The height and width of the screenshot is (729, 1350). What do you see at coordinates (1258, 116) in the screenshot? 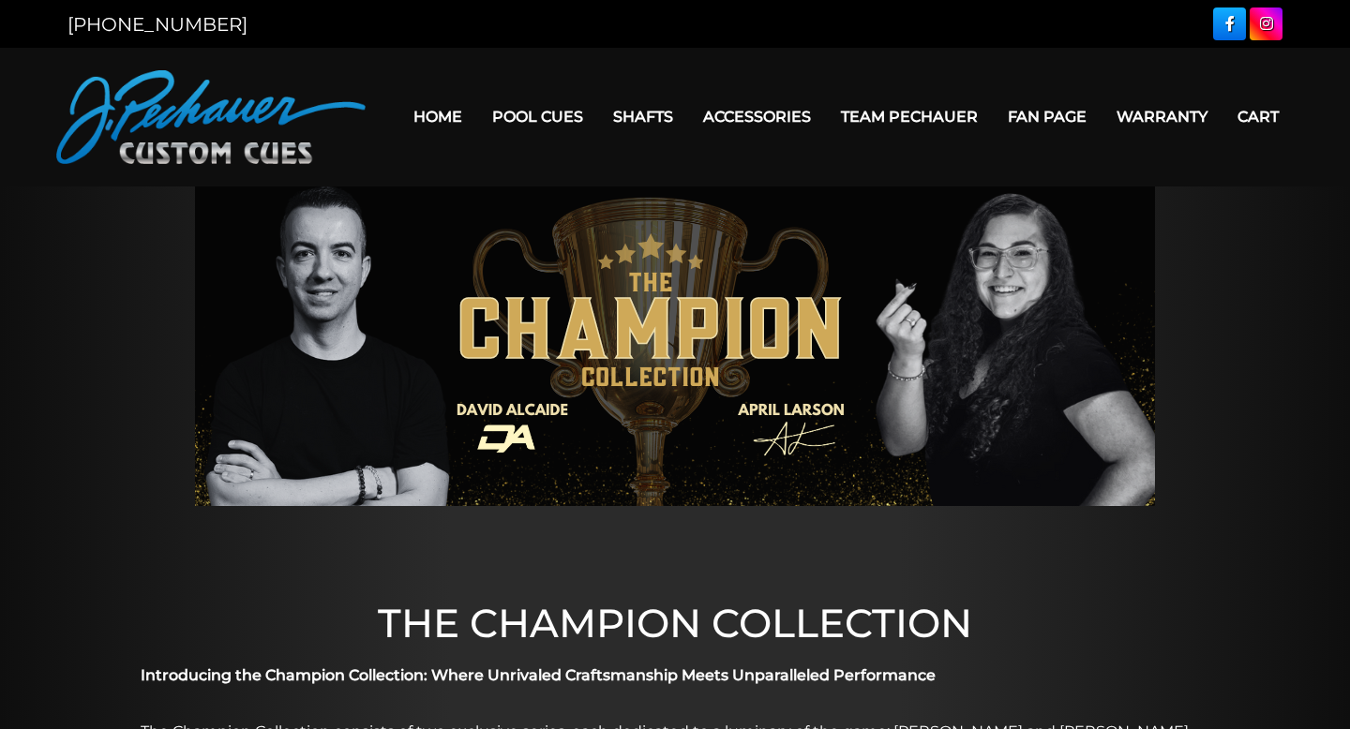
I see `a: Cart` at bounding box center [1258, 116].